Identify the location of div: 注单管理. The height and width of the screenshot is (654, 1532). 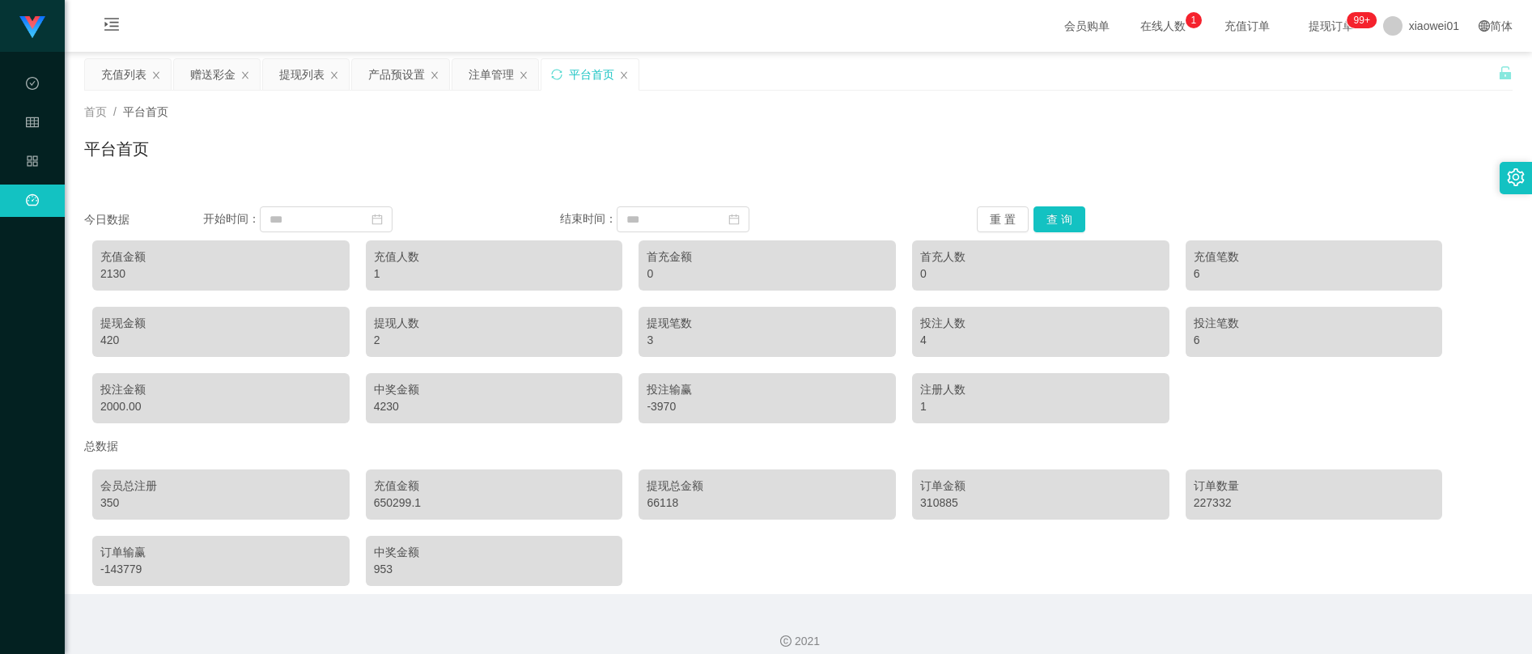
(491, 74).